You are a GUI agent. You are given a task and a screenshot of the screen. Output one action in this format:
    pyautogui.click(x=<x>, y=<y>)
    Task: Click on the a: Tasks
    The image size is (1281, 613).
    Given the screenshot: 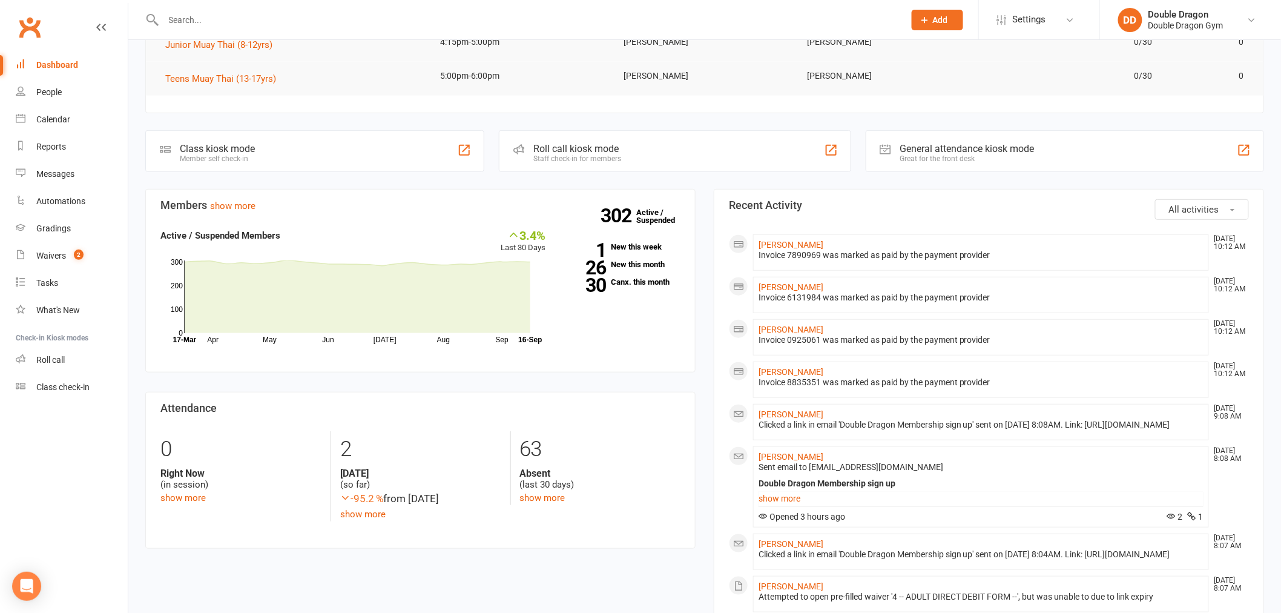 What is the action you would take?
    pyautogui.click(x=71, y=283)
    